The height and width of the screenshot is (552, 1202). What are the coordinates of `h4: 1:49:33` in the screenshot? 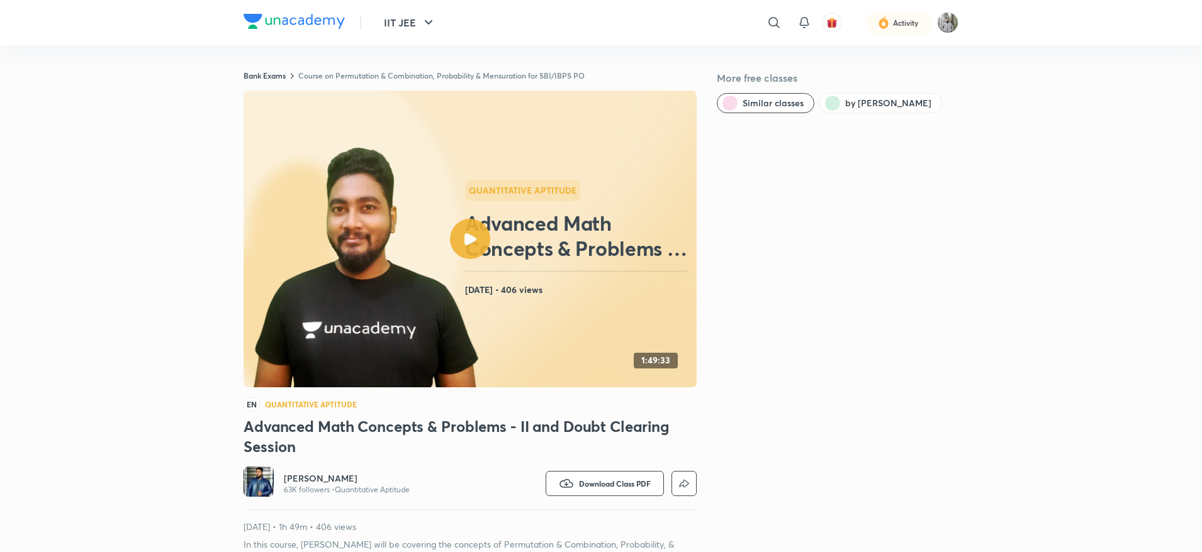 It's located at (656, 361).